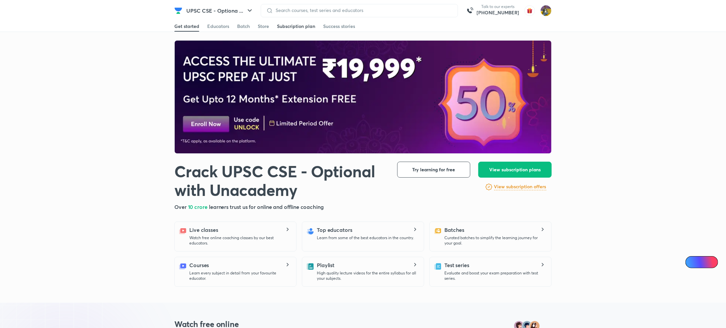 The image size is (726, 328). Describe the element at coordinates (266, 206) in the screenshot. I see `span: learners trust us for online and offline coaching` at that location.